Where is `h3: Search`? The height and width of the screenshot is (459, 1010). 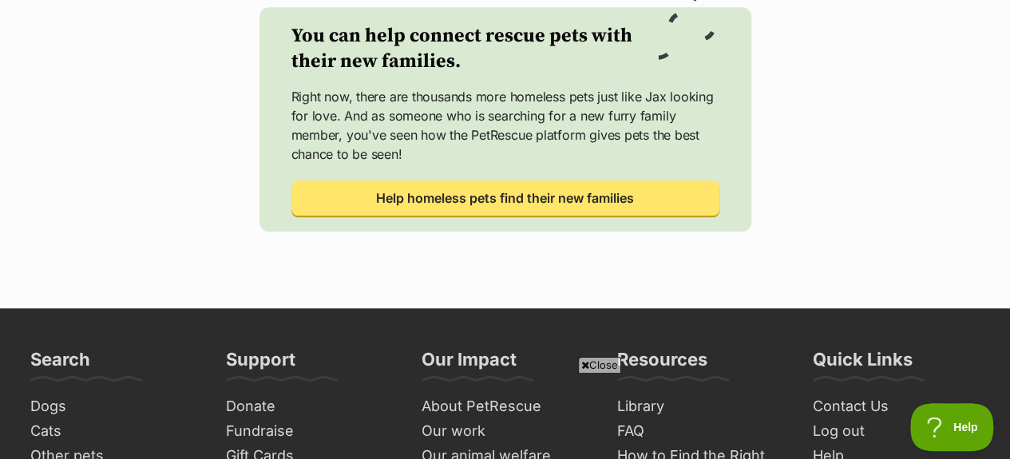 h3: Search is located at coordinates (60, 364).